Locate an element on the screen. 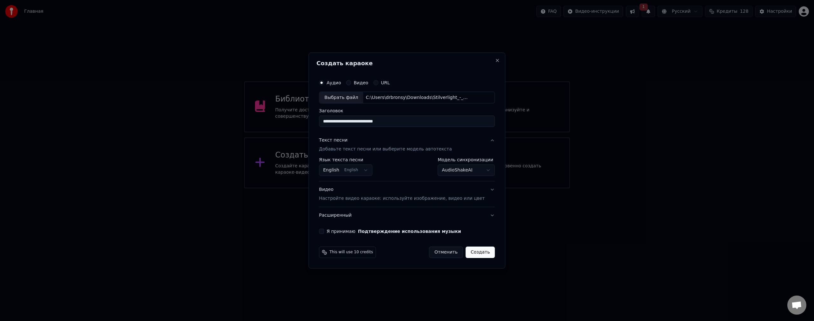  button: Я принимаю is located at coordinates (409, 231).